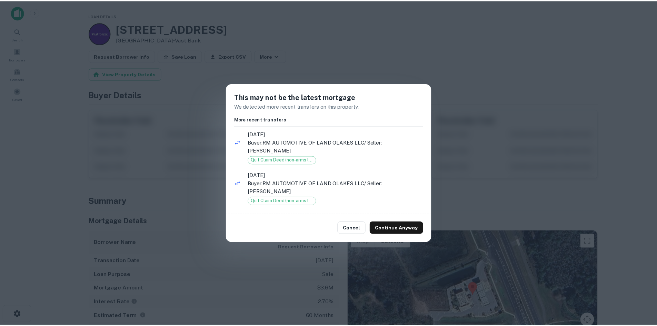 The width and height of the screenshot is (657, 326). Describe the element at coordinates (354, 228) in the screenshot. I see `button: Cancel` at that location.